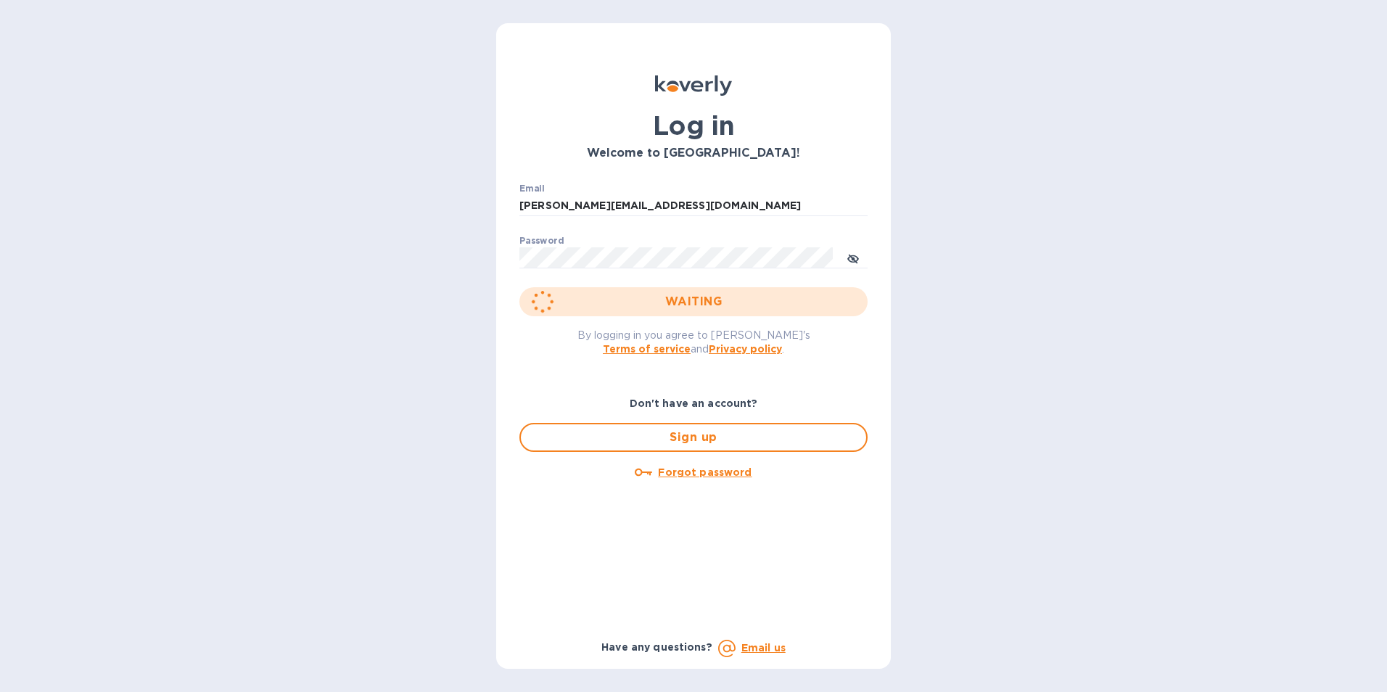 This screenshot has height=692, width=1387. I want to click on u: Forgot password, so click(704, 472).